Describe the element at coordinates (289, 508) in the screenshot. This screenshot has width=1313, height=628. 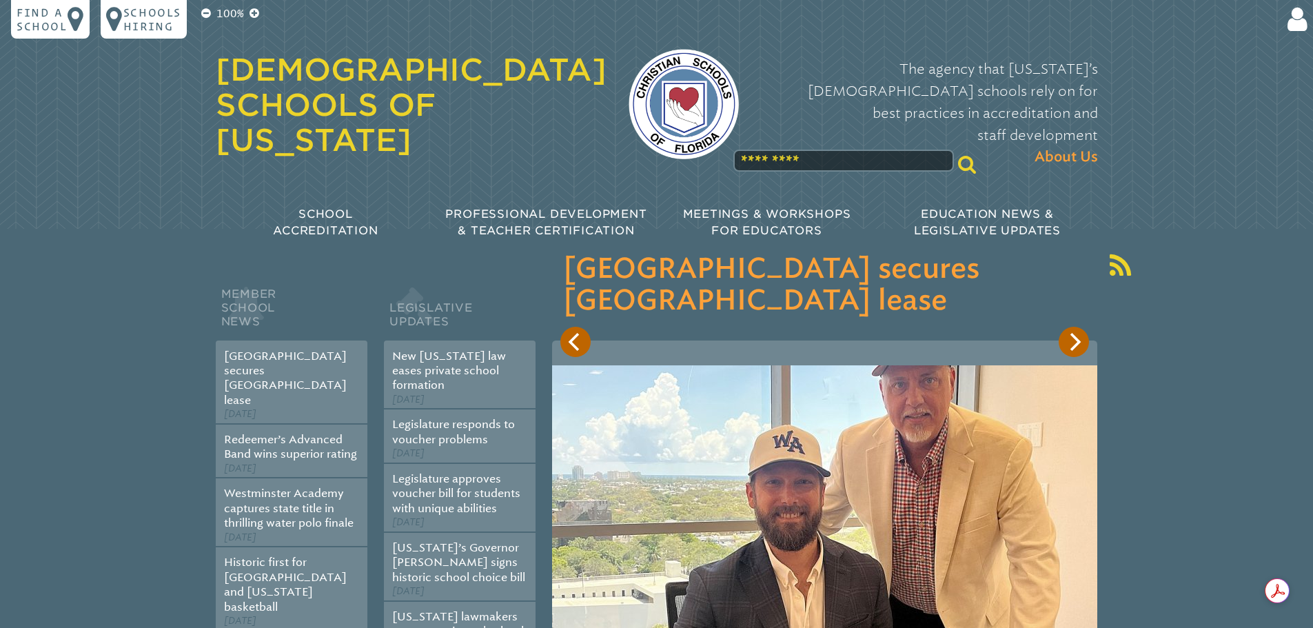
I see `a: Westminster Academy captures state title in thrilling water polo finale` at that location.